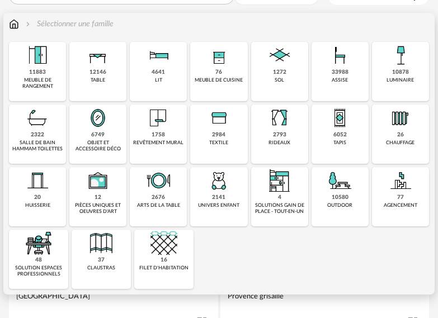 The height and width of the screenshot is (318, 438). I want to click on div: Sélectionner une famille, so click(68, 24).